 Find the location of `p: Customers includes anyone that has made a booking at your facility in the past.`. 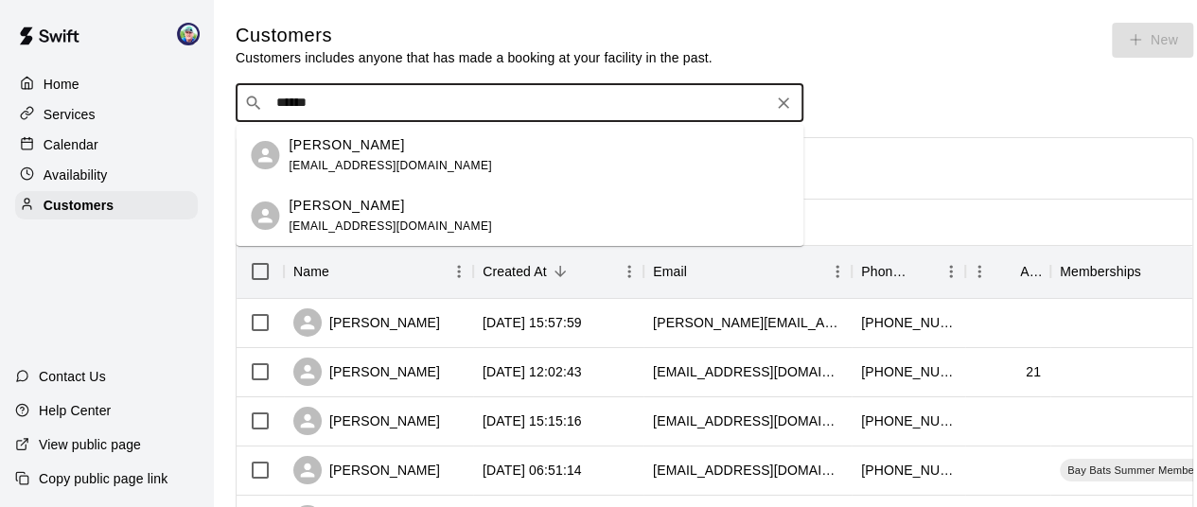

p: Customers includes anyone that has made a booking at your facility in the past. is located at coordinates (474, 58).